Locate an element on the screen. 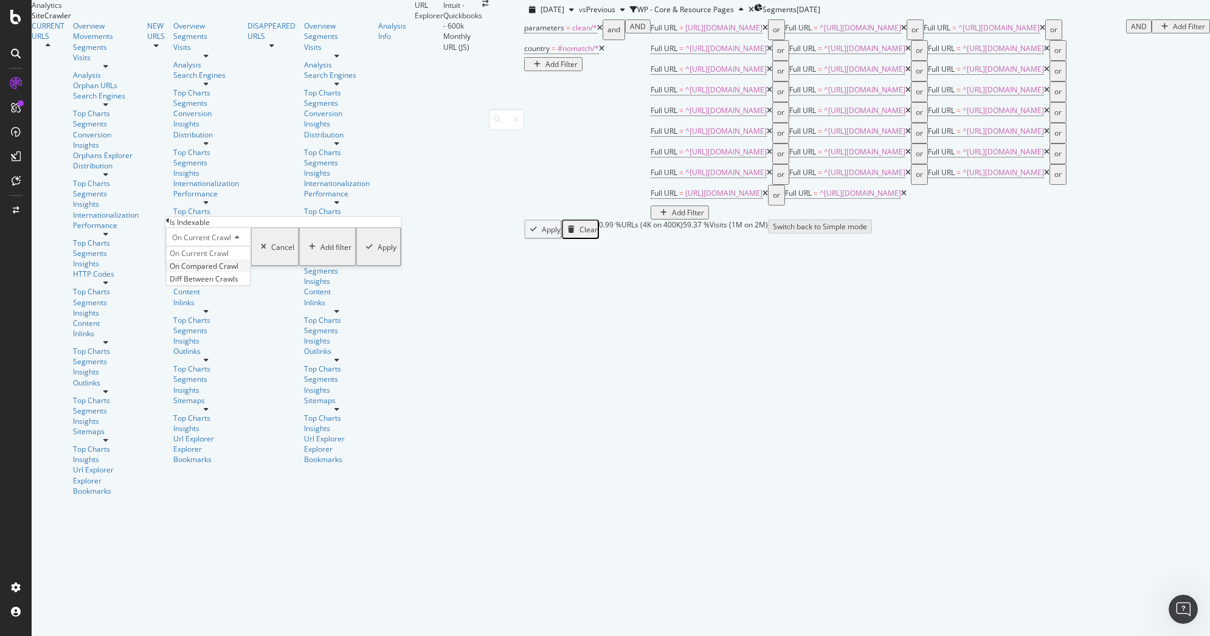 The width and height of the screenshot is (1210, 636). div: Apply is located at coordinates (387, 246).